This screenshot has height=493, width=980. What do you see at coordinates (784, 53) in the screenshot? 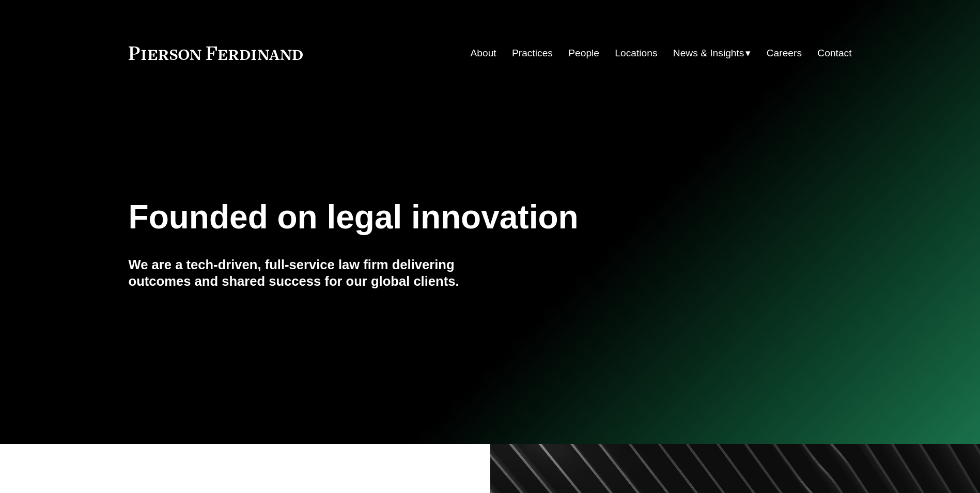
I see `a: Careers` at bounding box center [784, 53].